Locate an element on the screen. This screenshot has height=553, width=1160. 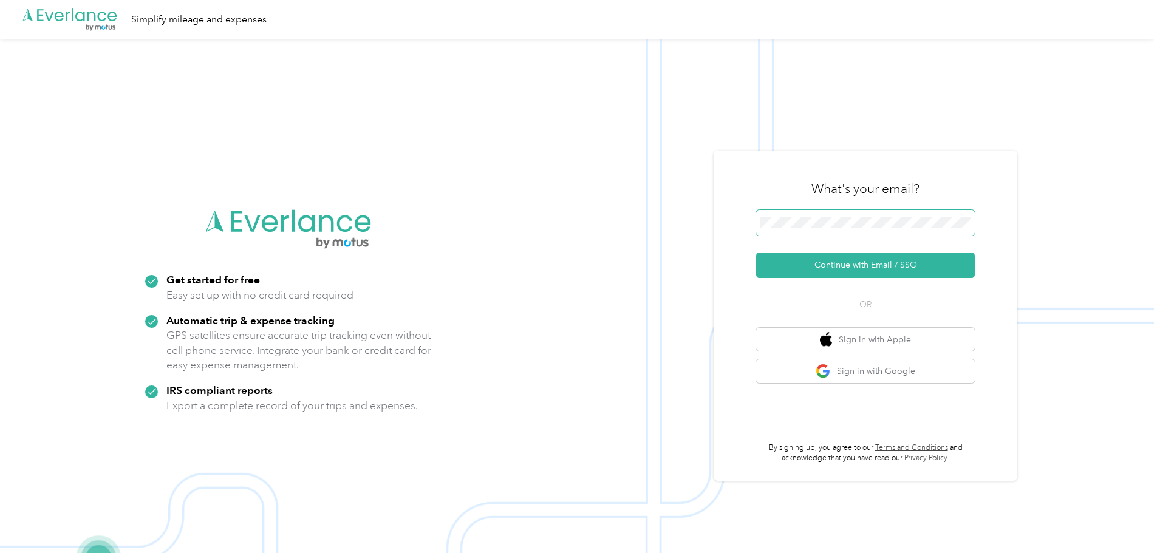
p: Easy set up with no credit card required is located at coordinates (260, 295).